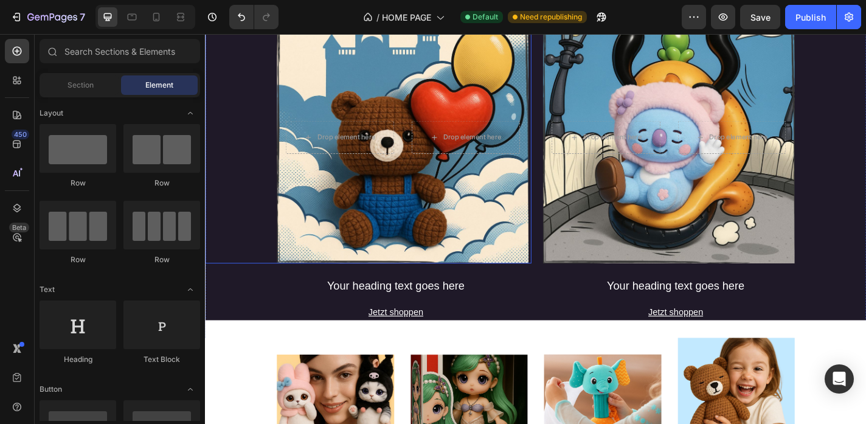  I want to click on div: Text Block, so click(162, 360).